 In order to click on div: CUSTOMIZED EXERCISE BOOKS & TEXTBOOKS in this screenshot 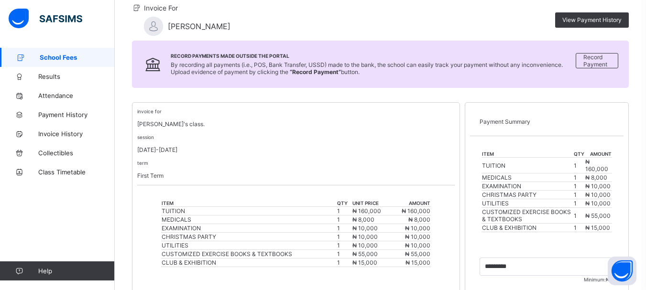, I will do `click(249, 254)`.